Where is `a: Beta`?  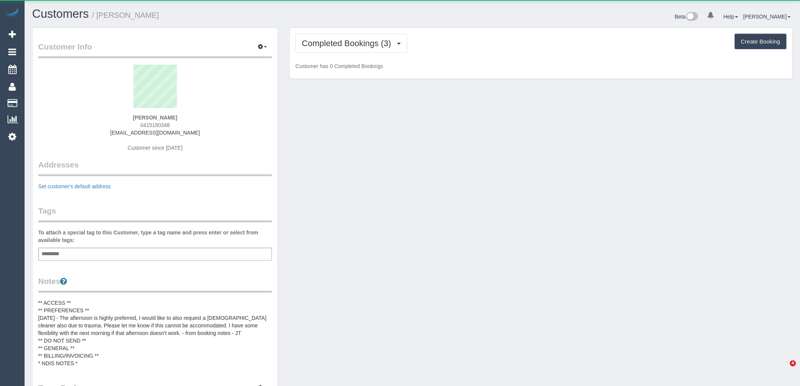 a: Beta is located at coordinates (687, 17).